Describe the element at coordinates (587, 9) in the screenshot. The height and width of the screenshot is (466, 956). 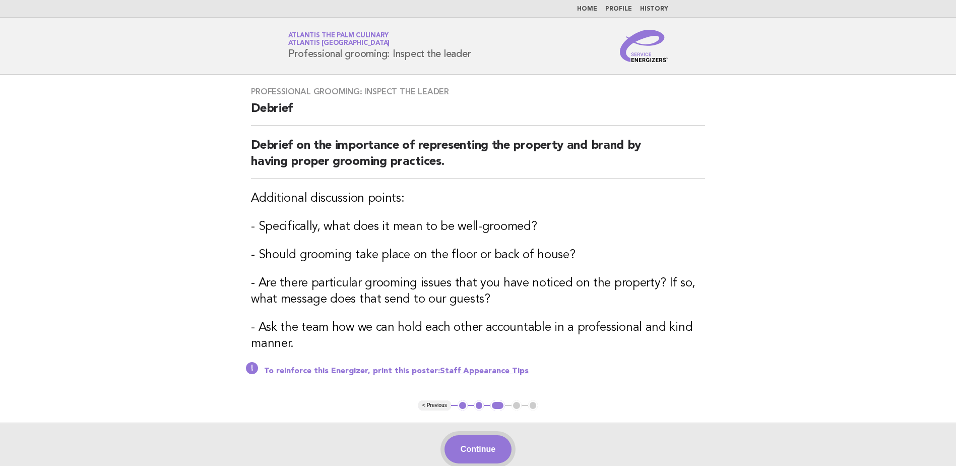
I see `a: Home` at that location.